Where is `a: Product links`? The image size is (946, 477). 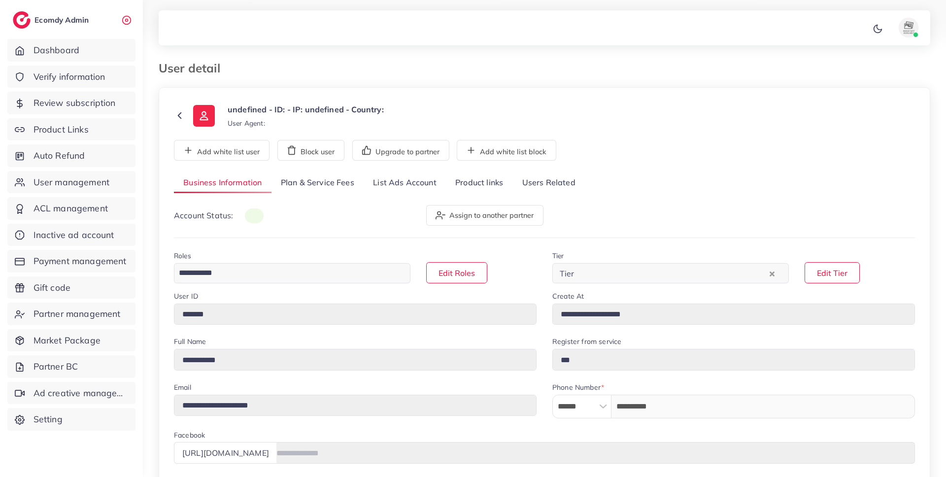 a: Product links is located at coordinates (479, 183).